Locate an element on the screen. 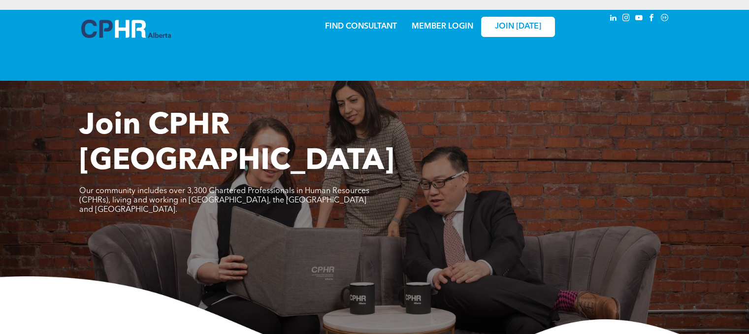  a: youtube is located at coordinates (639, 19).